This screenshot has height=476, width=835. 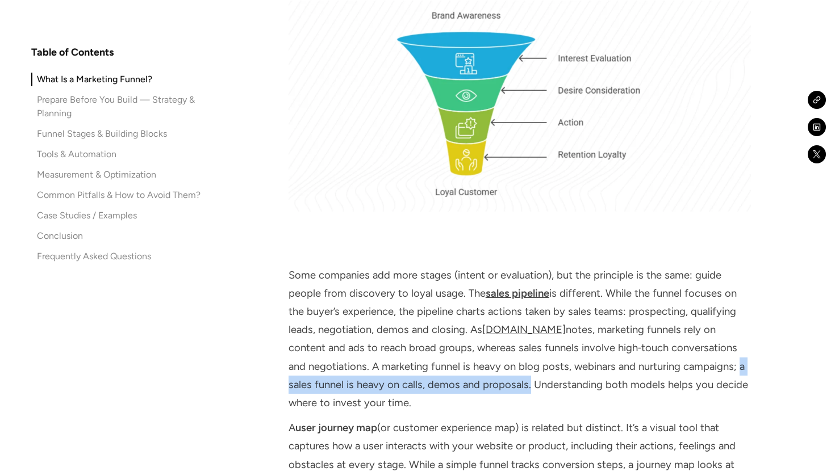 What do you see at coordinates (121, 257) in the screenshot?
I see `a: Frequently Asked Questions` at bounding box center [121, 257].